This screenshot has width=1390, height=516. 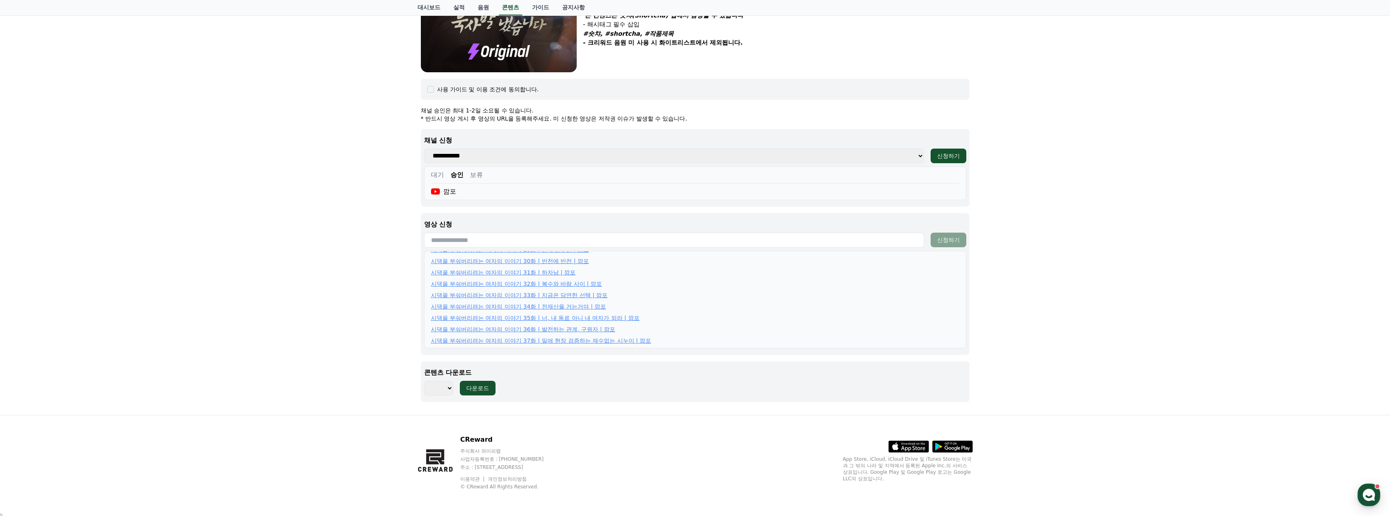 I want to click on div: 사용 가이드 및 이용 조건에 동의합니다., so click(x=488, y=89).